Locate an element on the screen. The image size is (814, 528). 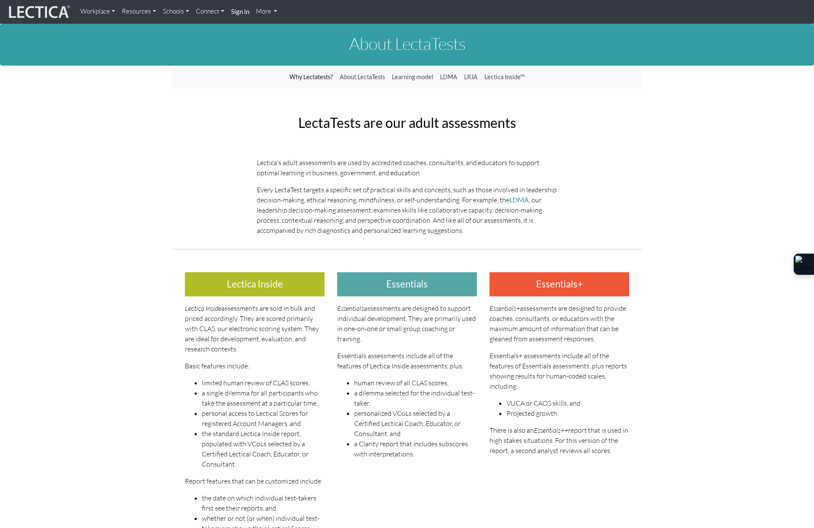
li: limited human review of CLAS scores, is located at coordinates (263, 383).